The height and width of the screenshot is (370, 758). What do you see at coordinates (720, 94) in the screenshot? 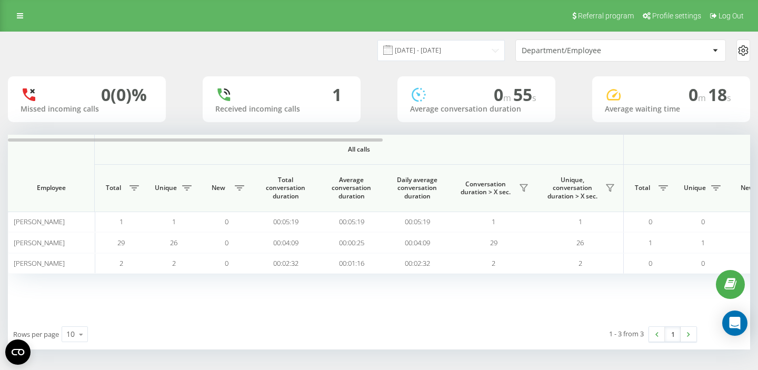
I see `span: 18` at bounding box center [720, 94].